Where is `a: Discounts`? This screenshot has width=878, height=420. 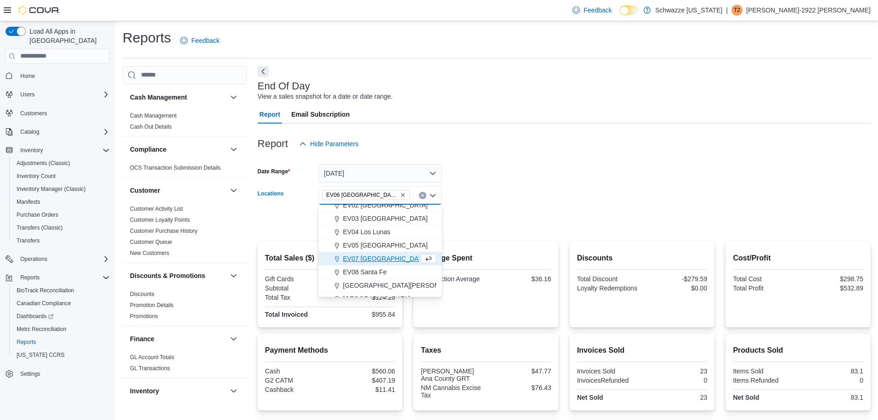 a: Discounts is located at coordinates (142, 294).